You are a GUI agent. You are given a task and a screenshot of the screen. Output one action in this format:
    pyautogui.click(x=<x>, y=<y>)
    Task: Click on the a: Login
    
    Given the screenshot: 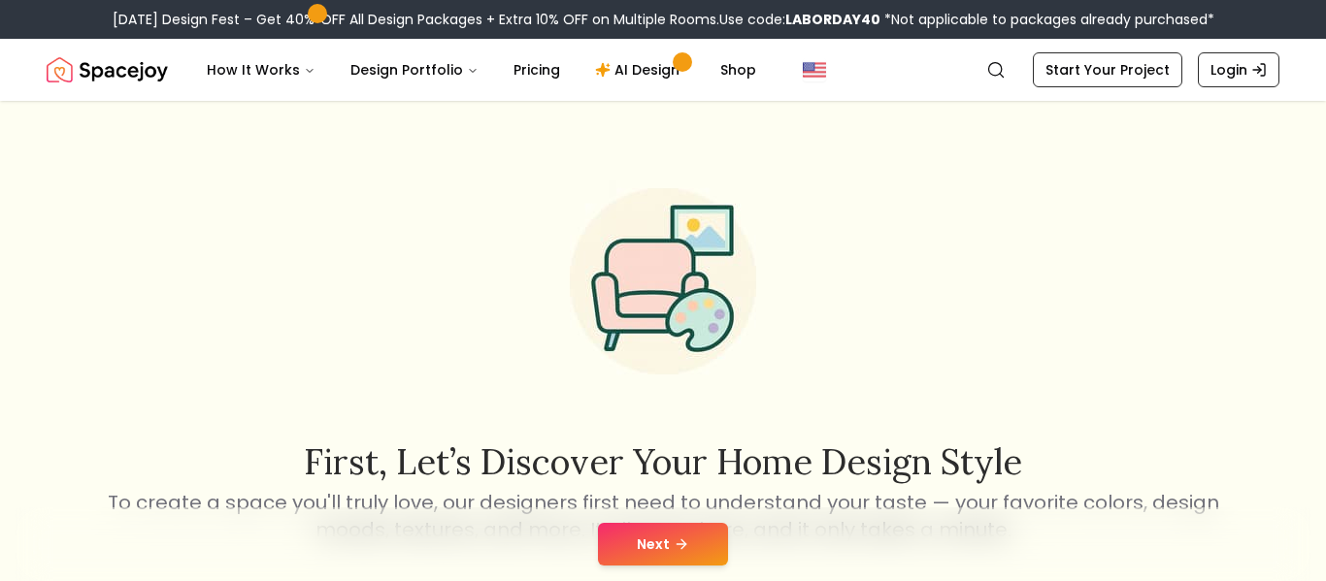 What is the action you would take?
    pyautogui.click(x=1238, y=70)
    